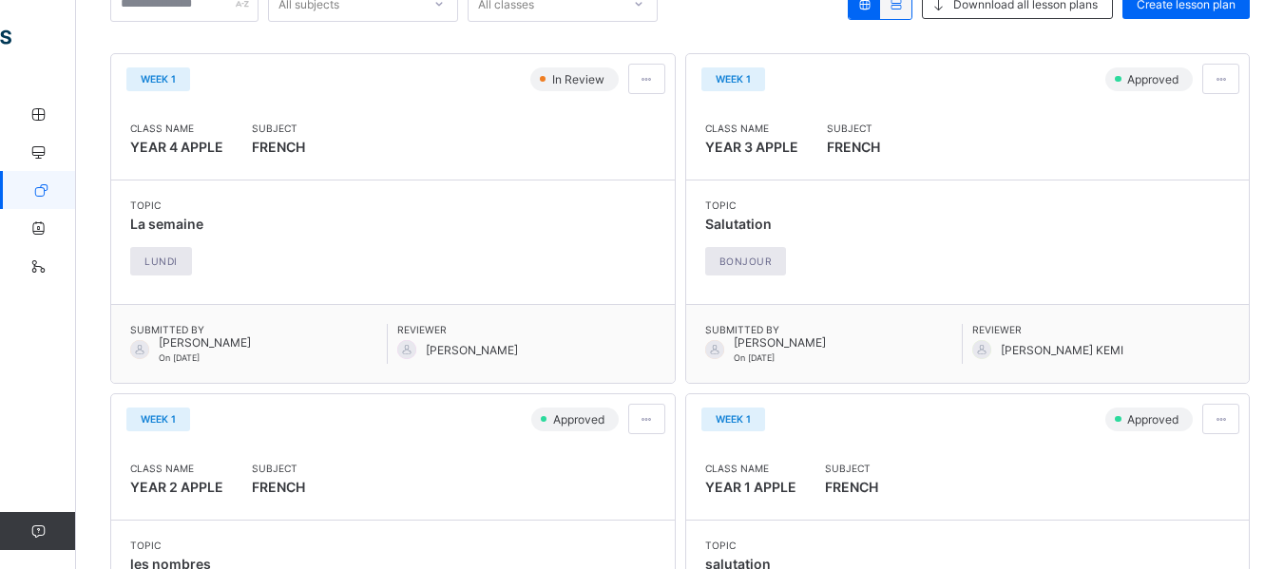 Image resolution: width=1284 pixels, height=569 pixels. Describe the element at coordinates (161, 261) in the screenshot. I see `span: lundi` at that location.